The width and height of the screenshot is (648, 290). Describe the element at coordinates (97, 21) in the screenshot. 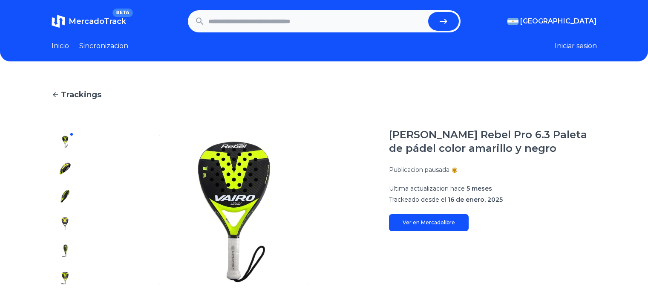

I see `span: MercadoTrack` at that location.